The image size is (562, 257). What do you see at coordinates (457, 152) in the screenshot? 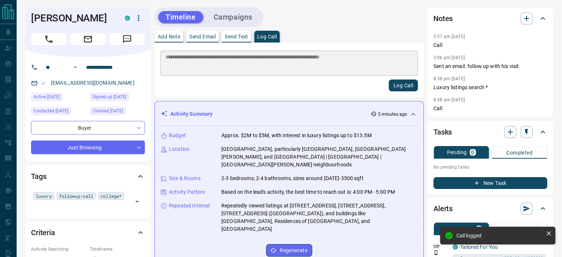
I see `p: Pending` at bounding box center [457, 152].